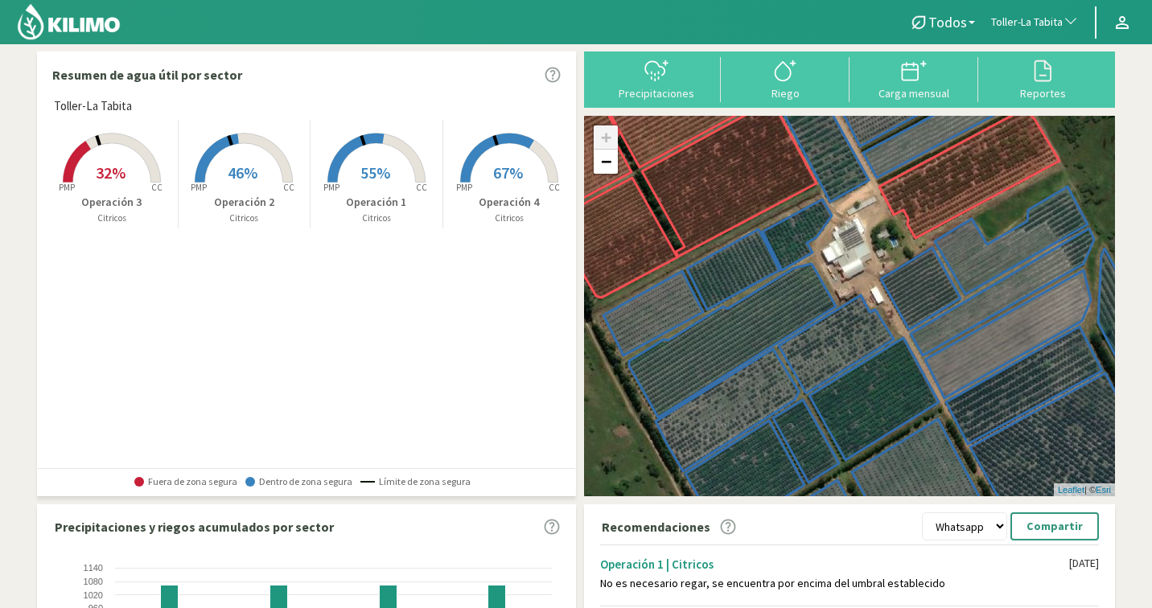 The width and height of the screenshot is (1152, 608). I want to click on div: Reportes, so click(1043, 93).